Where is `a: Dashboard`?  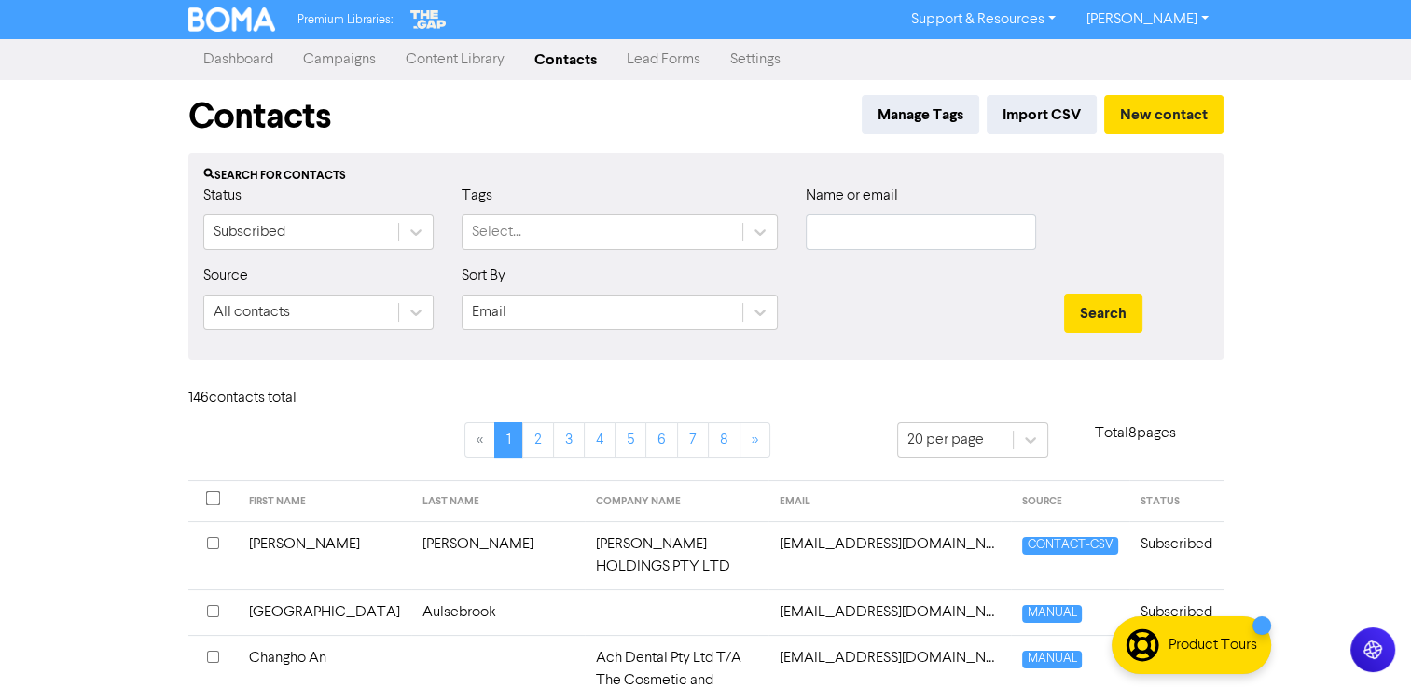
a: Dashboard is located at coordinates (238, 60).